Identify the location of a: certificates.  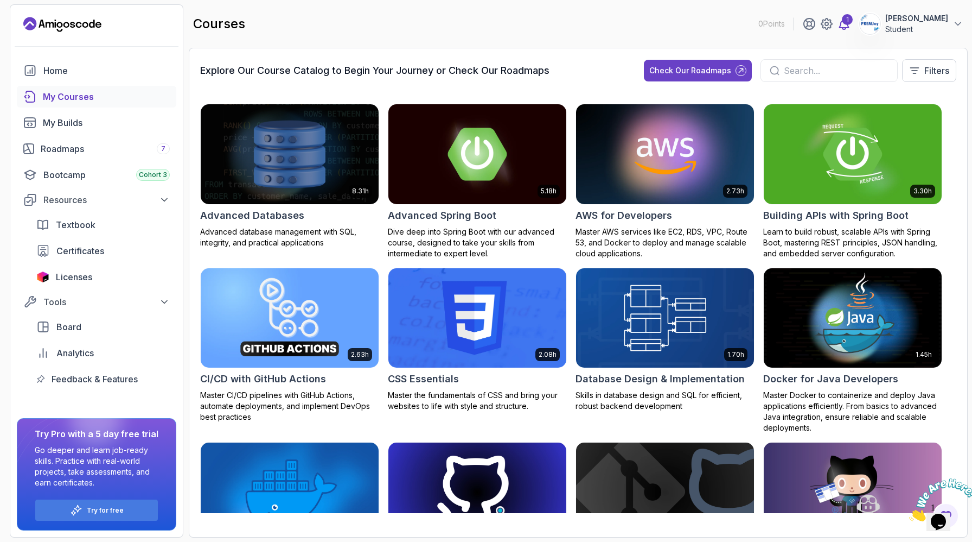
(103, 251).